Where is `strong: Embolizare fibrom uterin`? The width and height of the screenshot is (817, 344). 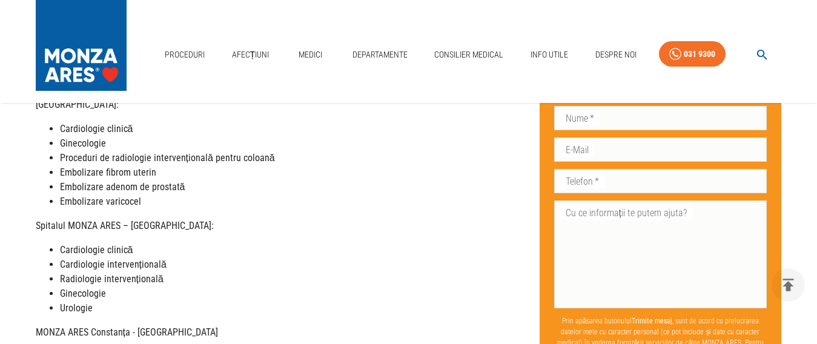 strong: Embolizare fibrom uterin is located at coordinates (108, 172).